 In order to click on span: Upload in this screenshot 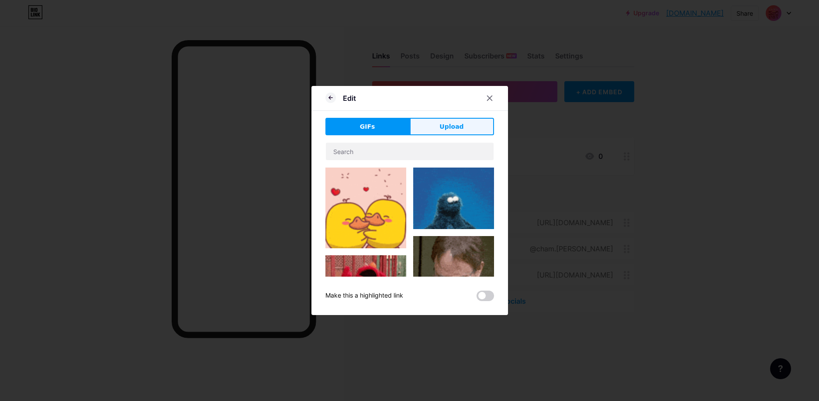, I will do `click(451, 127)`.